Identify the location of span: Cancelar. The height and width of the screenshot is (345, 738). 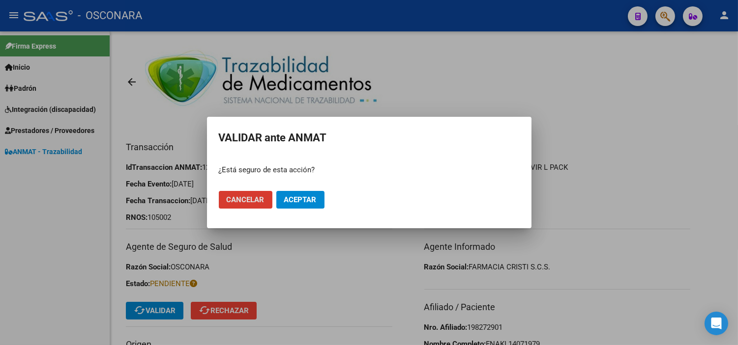
(245, 200).